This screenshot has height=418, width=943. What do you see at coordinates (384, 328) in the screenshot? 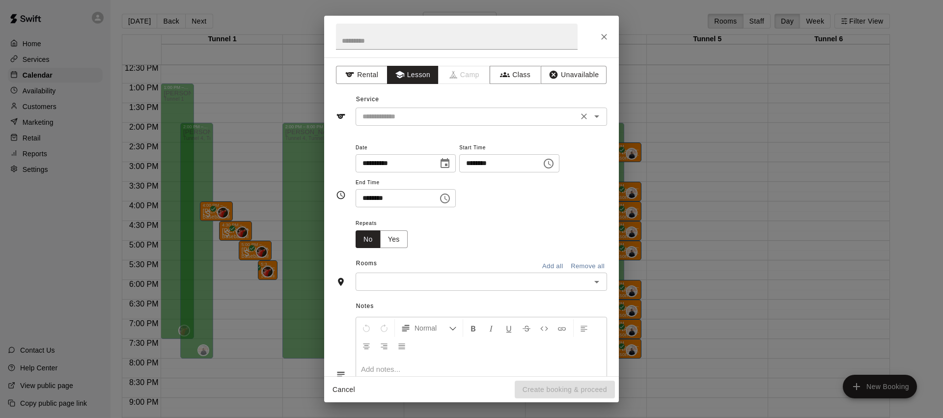
I see `button: Redo` at bounding box center [384, 328].